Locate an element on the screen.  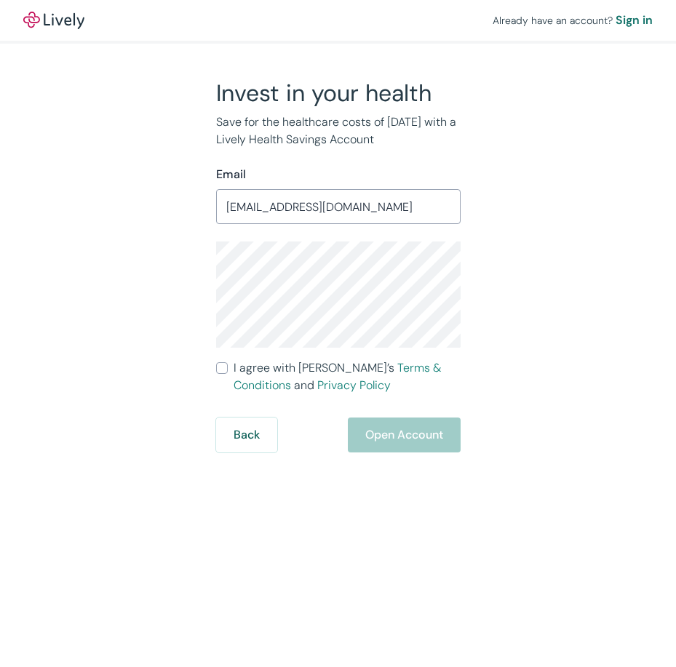
button: Back is located at coordinates (247, 435).